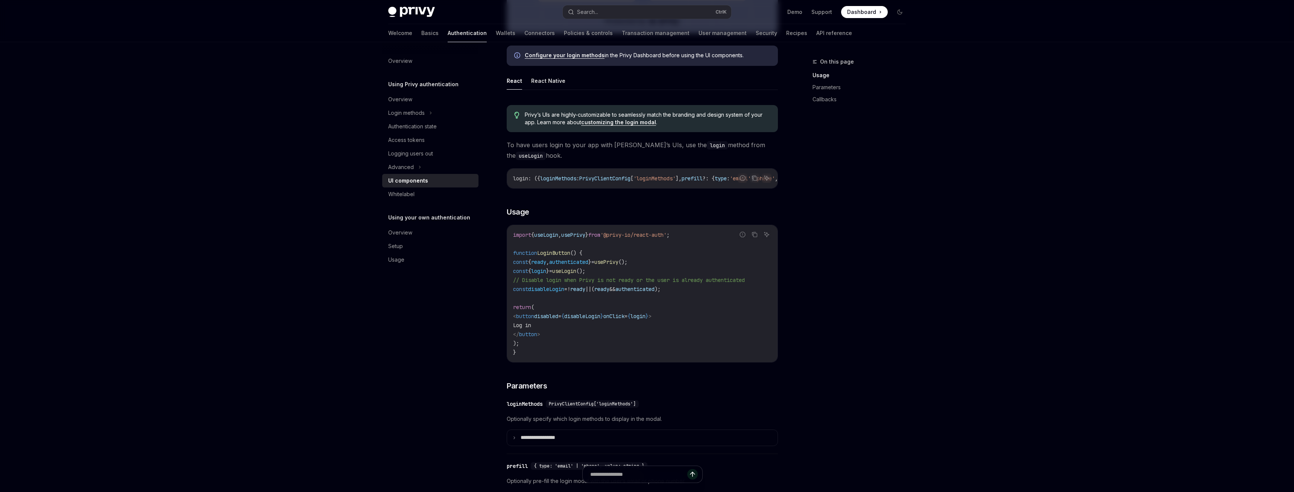 Image resolution: width=1294 pixels, height=492 pixels. What do you see at coordinates (430, 153) in the screenshot?
I see `a: Logging users out` at bounding box center [430, 153].